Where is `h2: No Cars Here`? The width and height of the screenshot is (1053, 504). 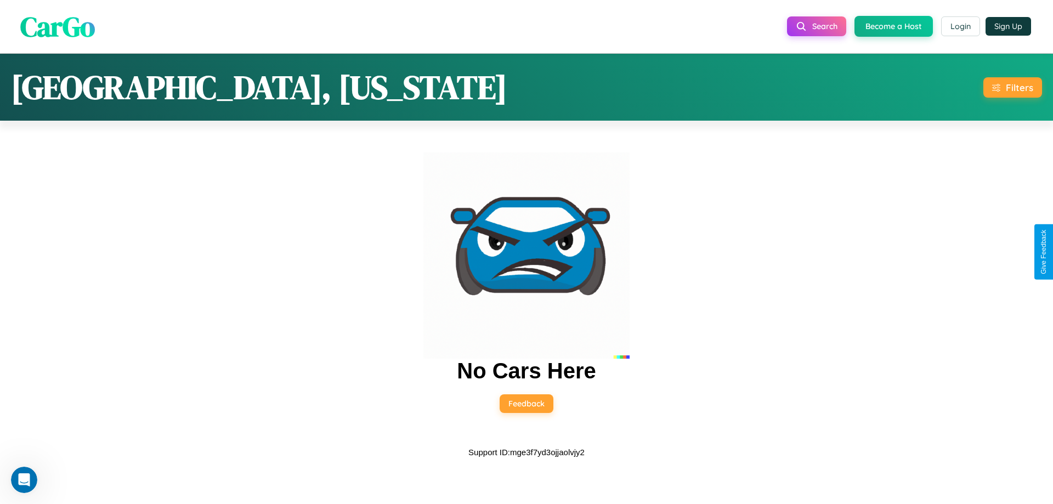
h2: No Cars Here is located at coordinates (526, 371).